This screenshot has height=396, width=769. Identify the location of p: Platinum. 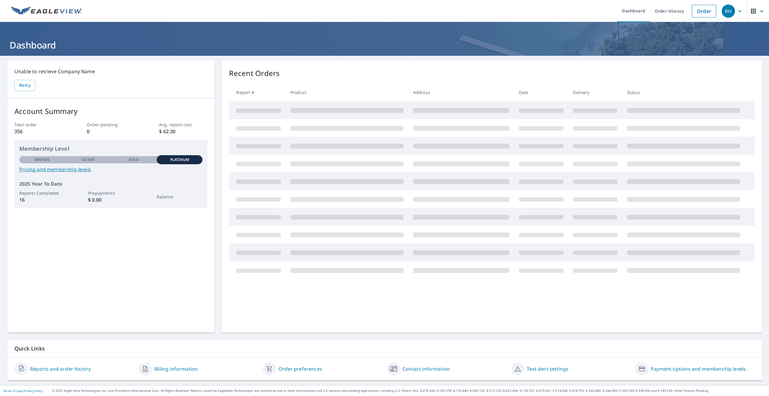
(180, 160).